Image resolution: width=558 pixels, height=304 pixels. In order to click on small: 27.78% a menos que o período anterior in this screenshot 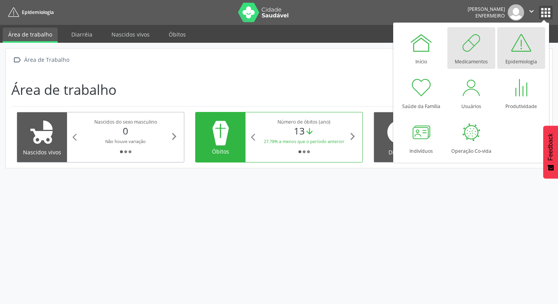, I will do `click(304, 141)`.